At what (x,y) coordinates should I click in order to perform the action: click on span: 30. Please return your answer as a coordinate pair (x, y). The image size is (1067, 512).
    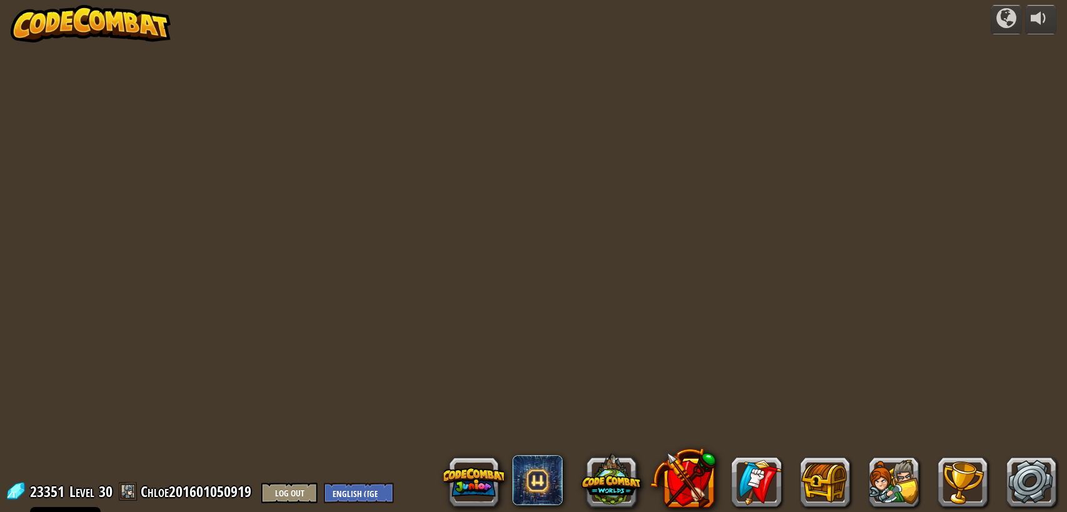
    Looking at the image, I should click on (106, 492).